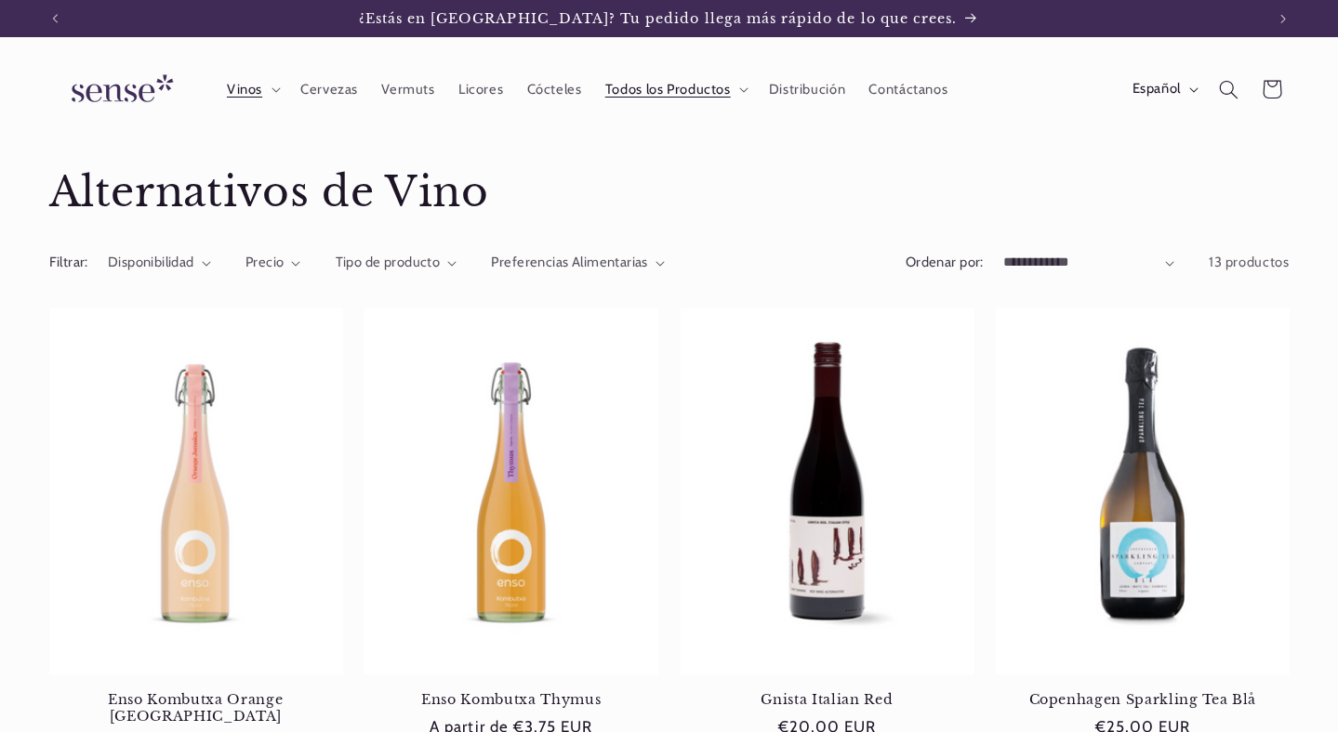 This screenshot has width=1338, height=732. What do you see at coordinates (1156, 89) in the screenshot?
I see `span: Español` at bounding box center [1156, 89].